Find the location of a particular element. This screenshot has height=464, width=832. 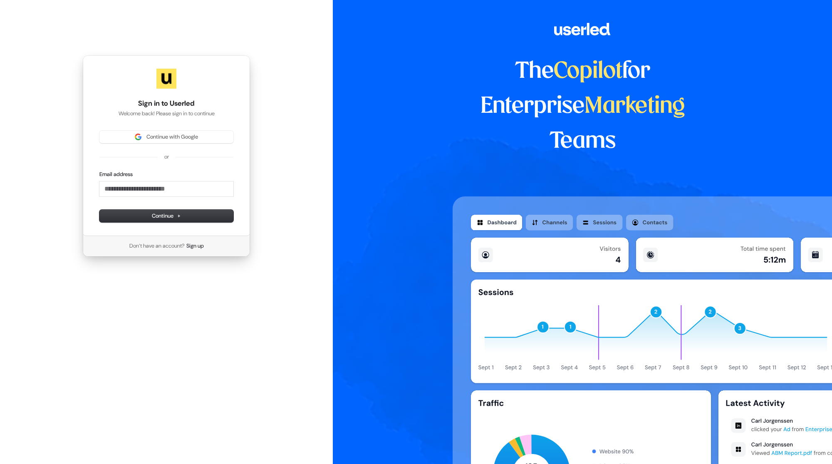

img: Sign in with Google is located at coordinates (138, 137).